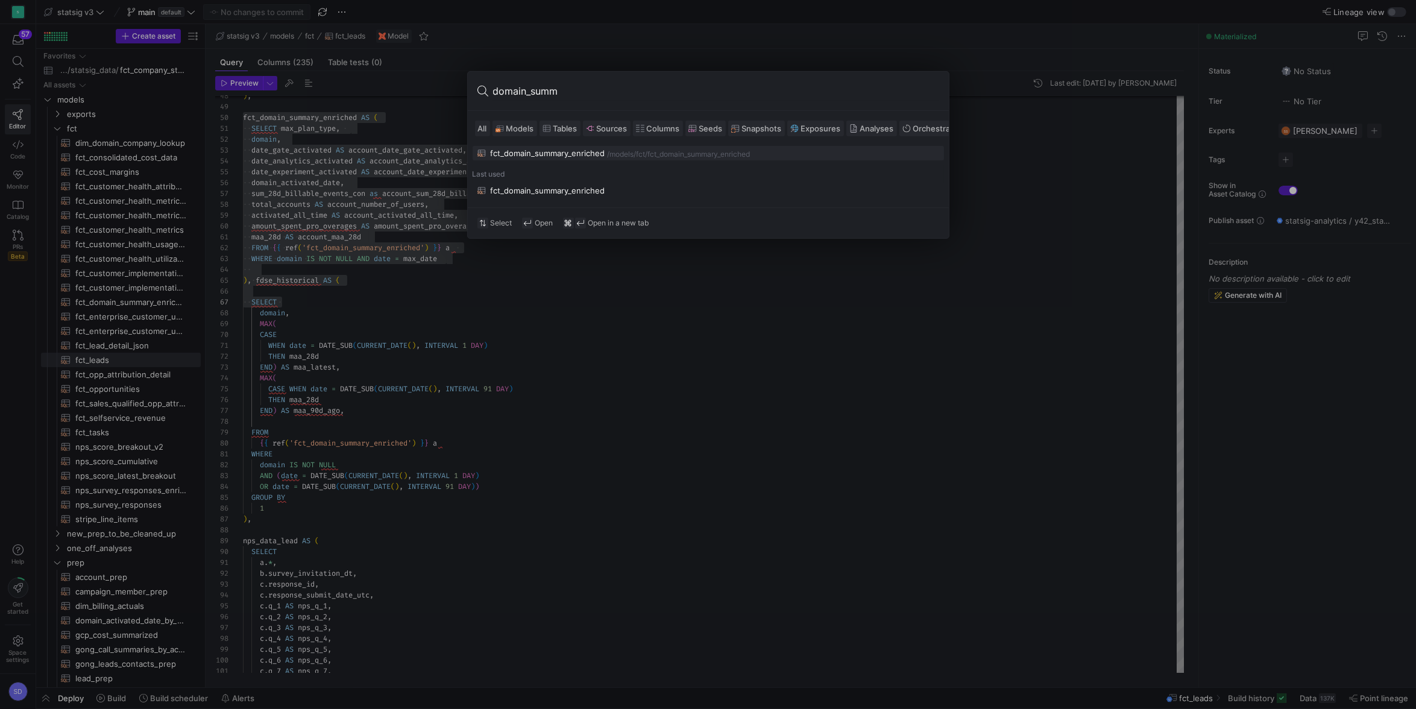 This screenshot has width=1416, height=709. I want to click on button: Tables, so click(560, 128).